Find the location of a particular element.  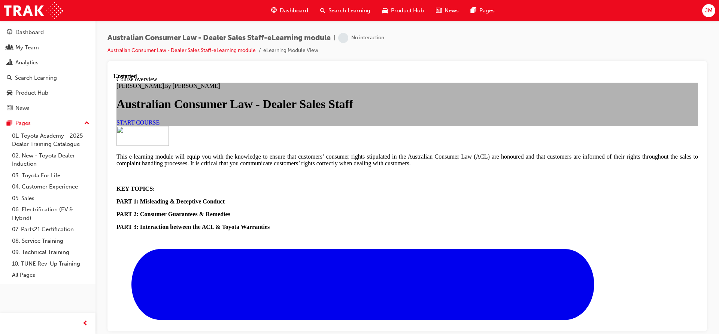

a: search-iconSearch Learning is located at coordinates (345, 10).